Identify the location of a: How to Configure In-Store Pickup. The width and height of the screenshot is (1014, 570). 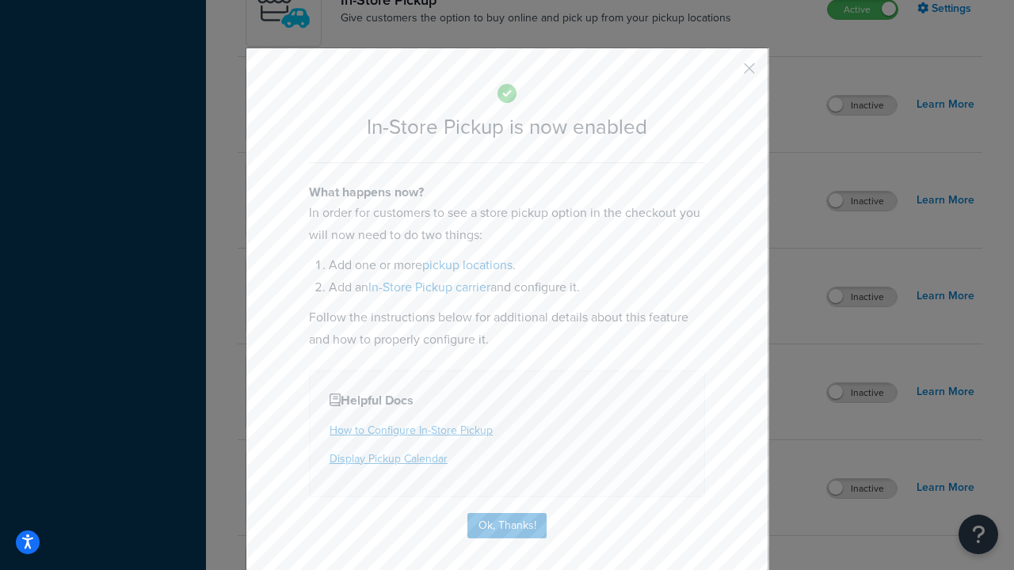
(411, 430).